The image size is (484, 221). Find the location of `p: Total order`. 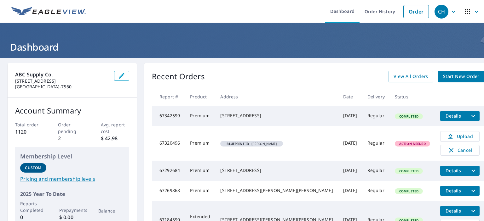

p: Total order is located at coordinates (29, 125).